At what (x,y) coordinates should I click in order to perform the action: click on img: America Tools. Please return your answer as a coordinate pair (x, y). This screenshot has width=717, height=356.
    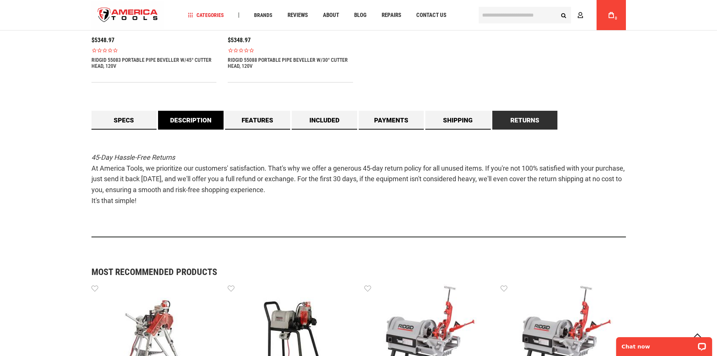
    Looking at the image, I should click on (128, 15).